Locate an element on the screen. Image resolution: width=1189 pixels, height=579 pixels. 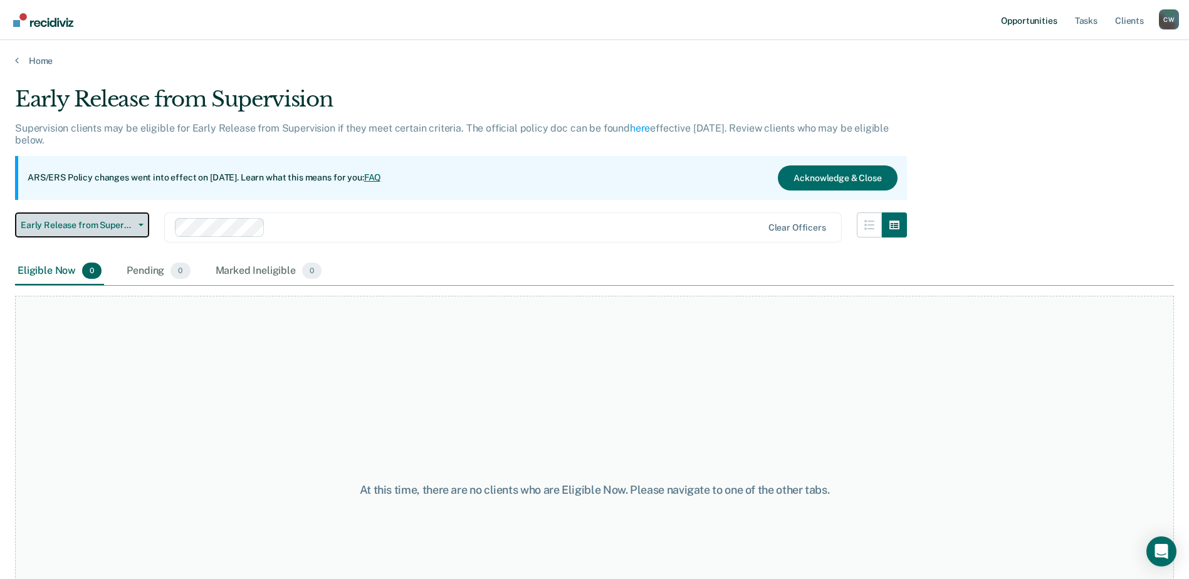
div: Eligible Now0 is located at coordinates (60, 271).